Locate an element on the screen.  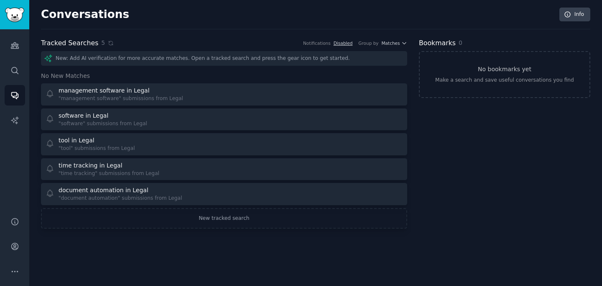
span: No New Matches is located at coordinates (65, 76).